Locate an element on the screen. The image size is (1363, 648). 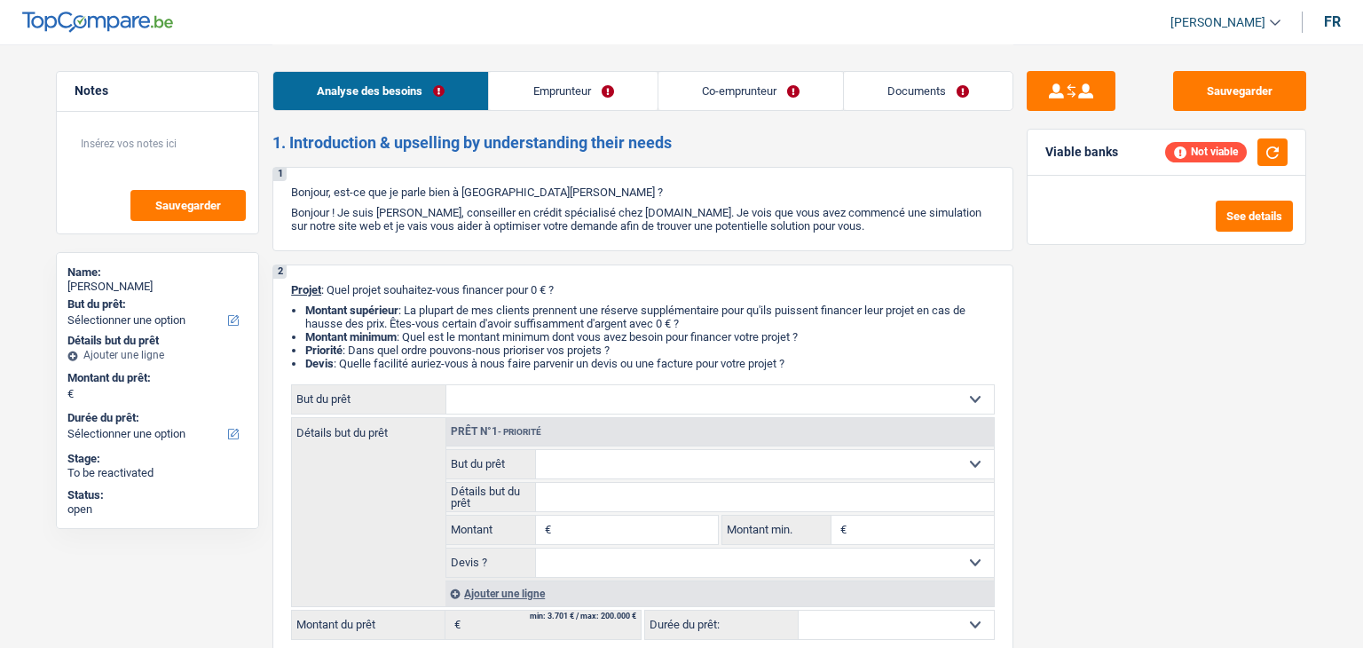
a: Co-emprunteur is located at coordinates (750, 90).